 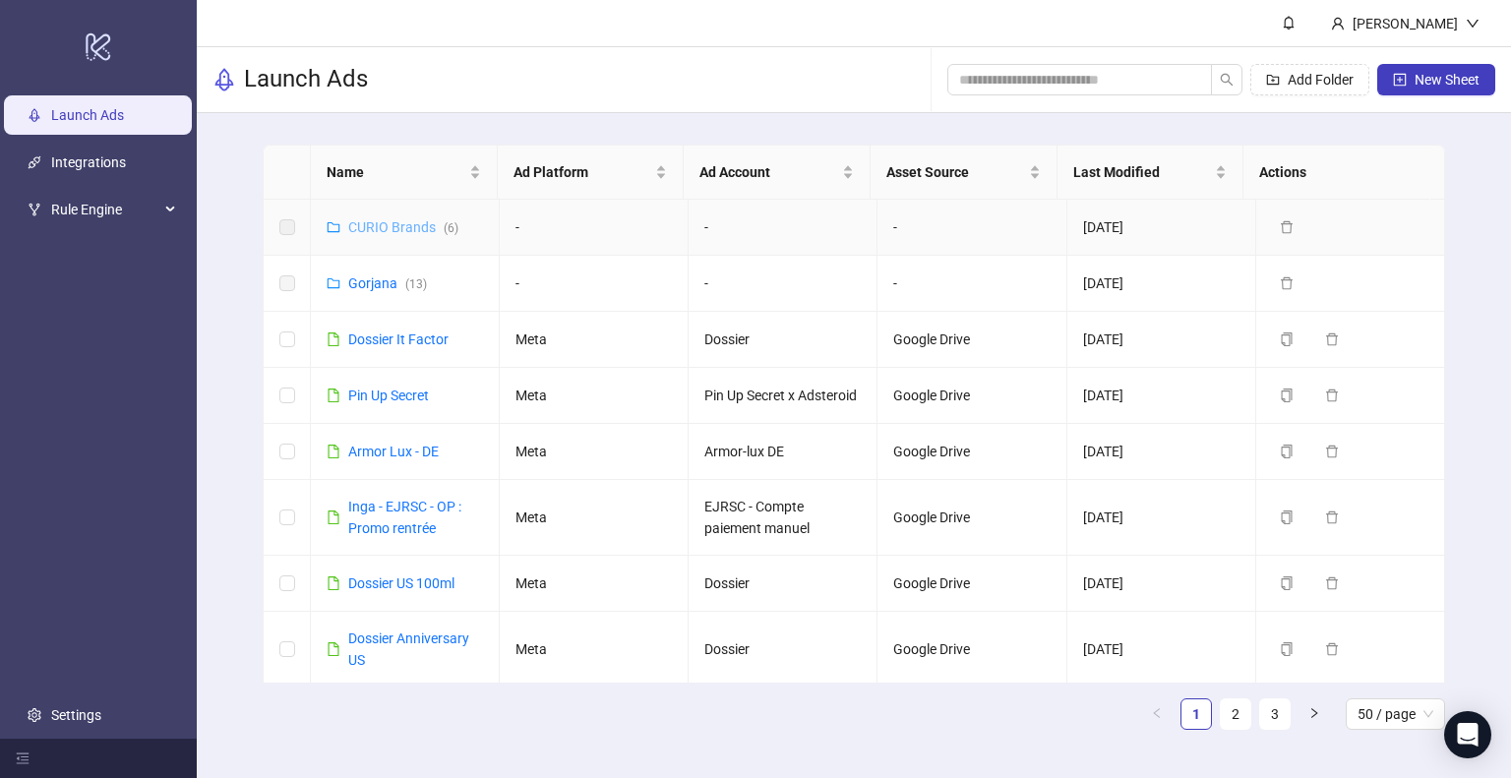 I want to click on span: rocket, so click(x=224, y=80).